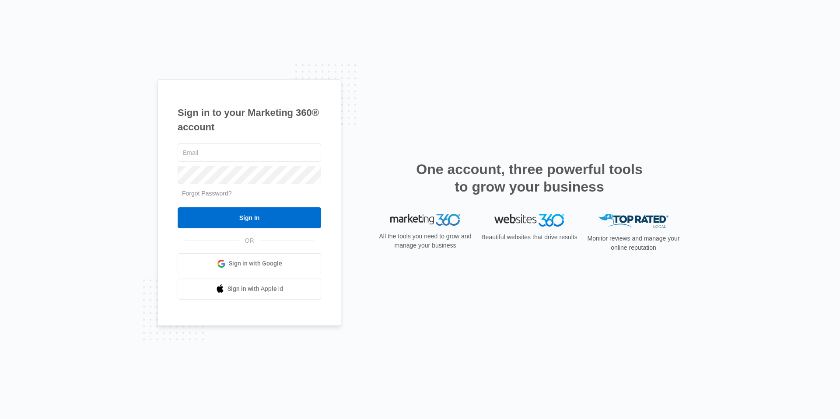  I want to click on img: Marketing 360, so click(425, 220).